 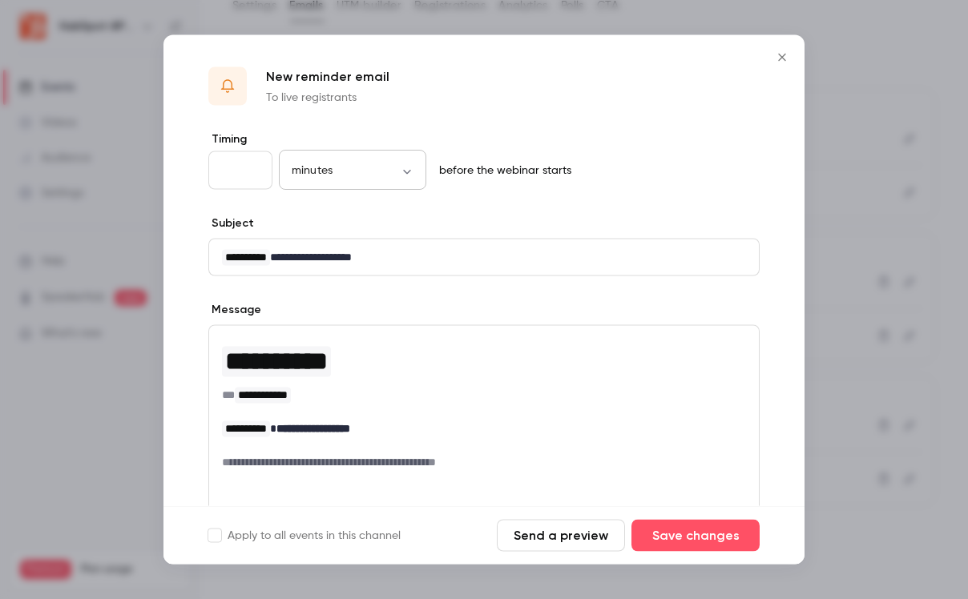 What do you see at coordinates (304, 536) in the screenshot?
I see `label: Apply to all events in this channel` at bounding box center [304, 536].